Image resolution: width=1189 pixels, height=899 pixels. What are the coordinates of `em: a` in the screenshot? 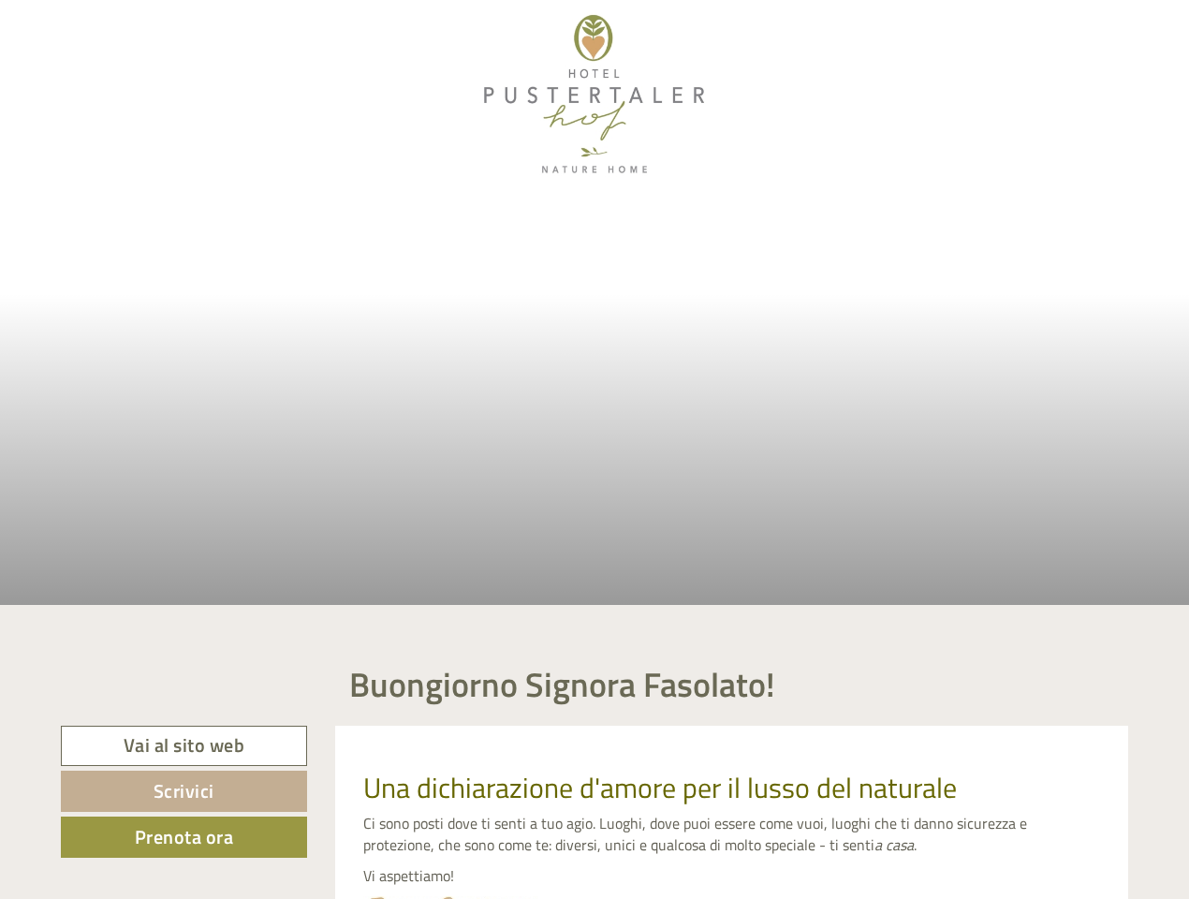 It's located at (878, 845).